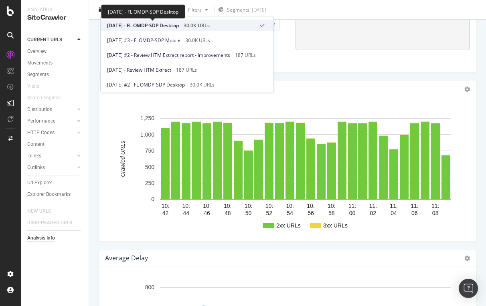 This screenshot has height=306, width=486. What do you see at coordinates (51, 121) in the screenshot?
I see `a: Performance` at bounding box center [51, 121].